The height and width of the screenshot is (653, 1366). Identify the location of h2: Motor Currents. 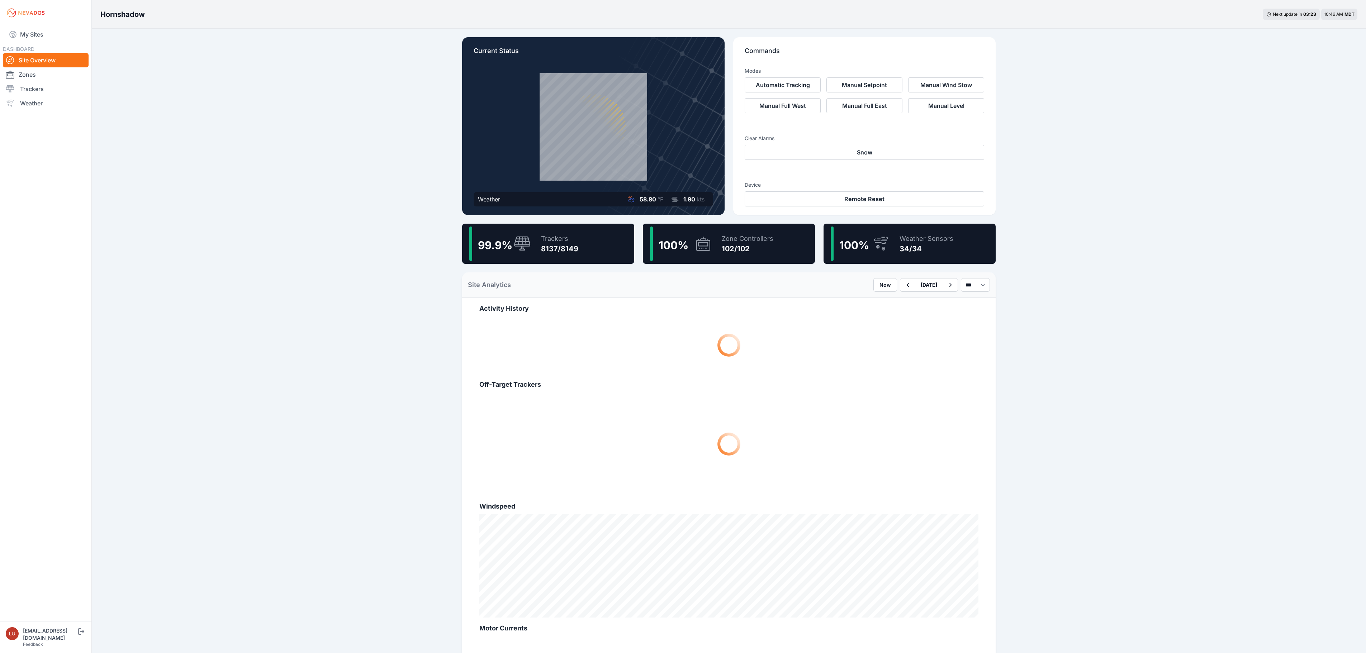
(729, 628).